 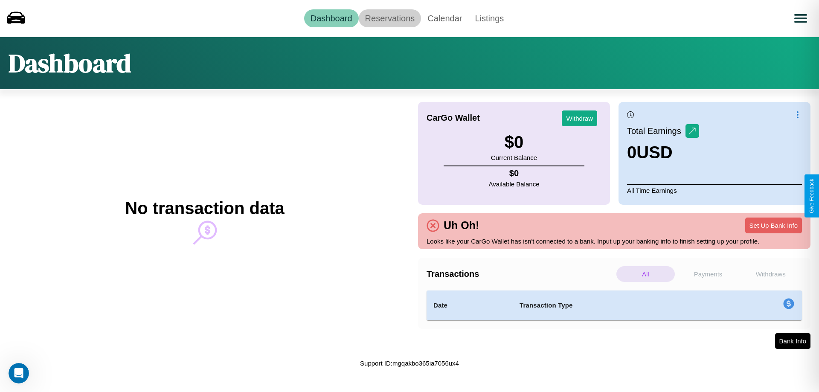 I want to click on a: Dashboard, so click(x=331, y=18).